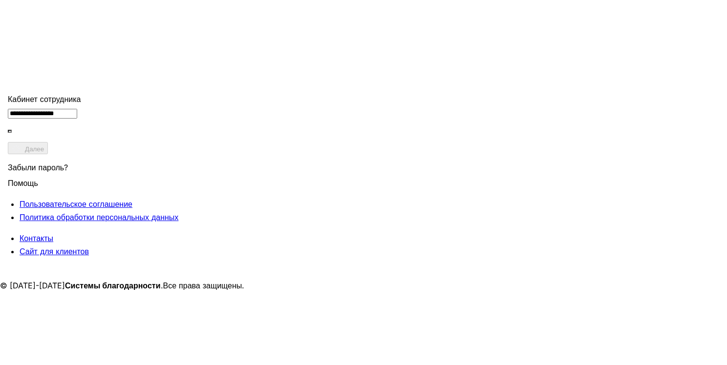 This screenshot has width=727, height=365. I want to click on span: Все права защищены., so click(204, 286).